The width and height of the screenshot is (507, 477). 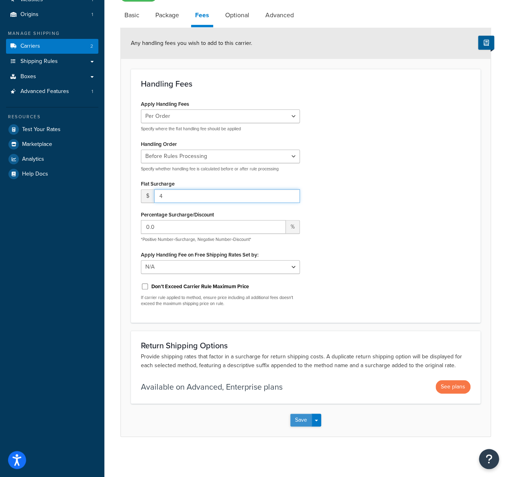 I want to click on li: Origins, so click(x=52, y=14).